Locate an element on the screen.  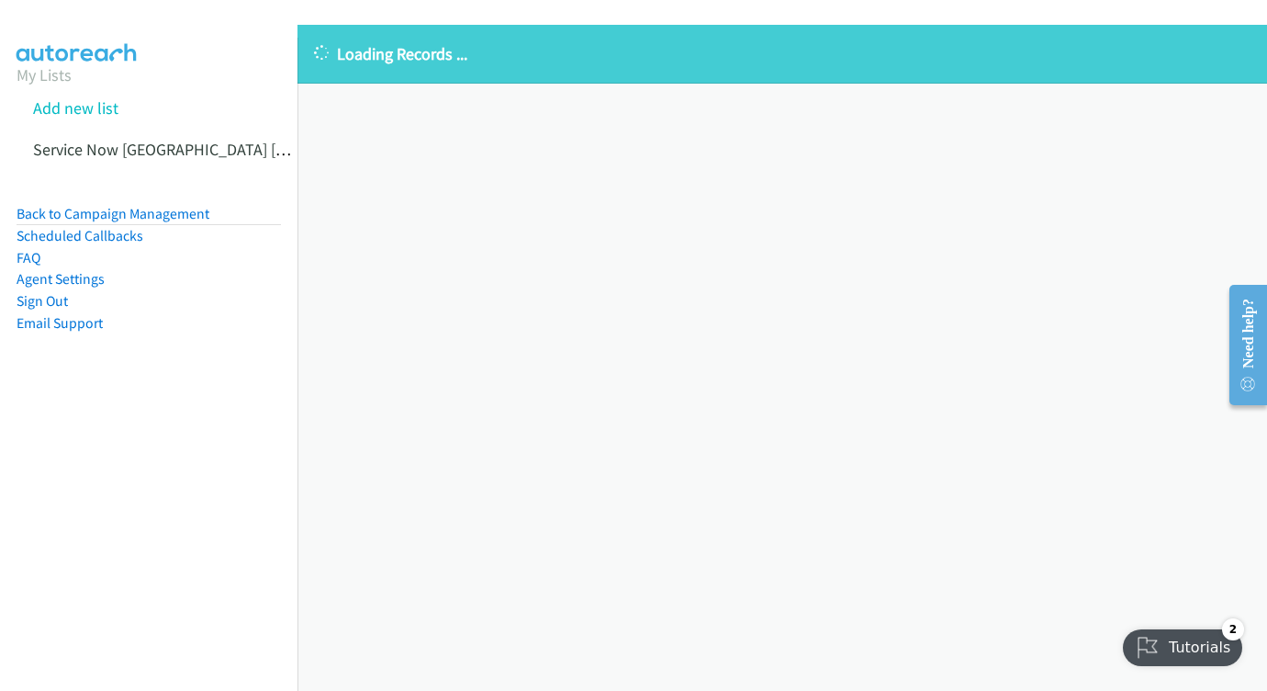
a: Back to Campaign Management is located at coordinates (113, 213).